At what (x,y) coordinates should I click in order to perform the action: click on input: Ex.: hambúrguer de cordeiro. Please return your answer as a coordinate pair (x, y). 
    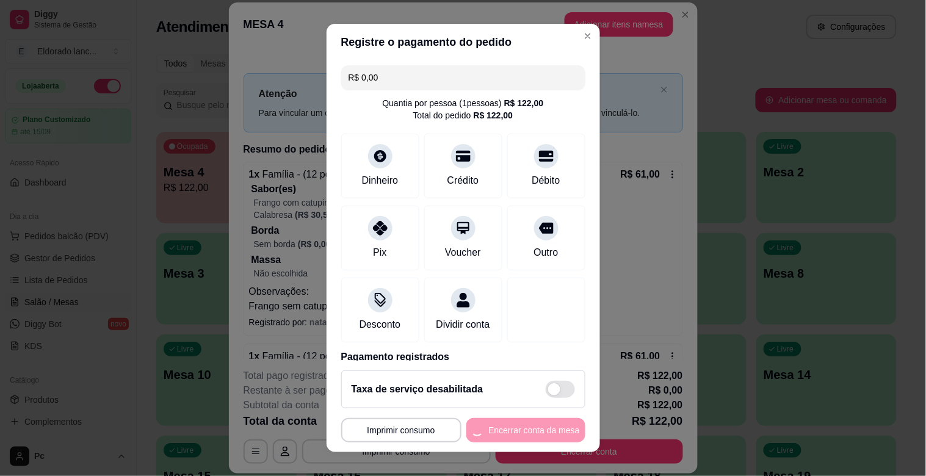
    Looking at the image, I should click on (464, 78).